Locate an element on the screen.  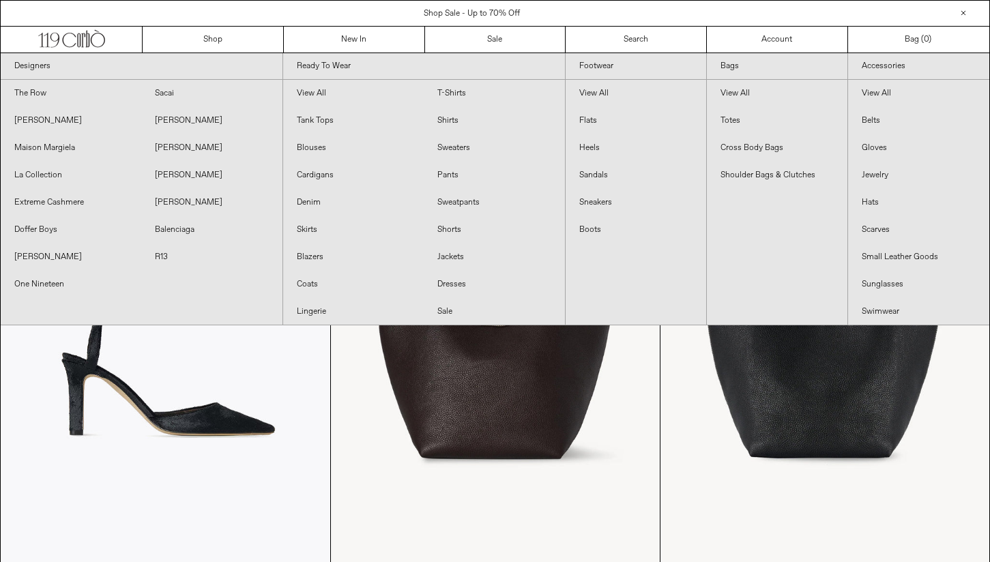
a: Shoulder Bags & Clutches is located at coordinates (777, 175).